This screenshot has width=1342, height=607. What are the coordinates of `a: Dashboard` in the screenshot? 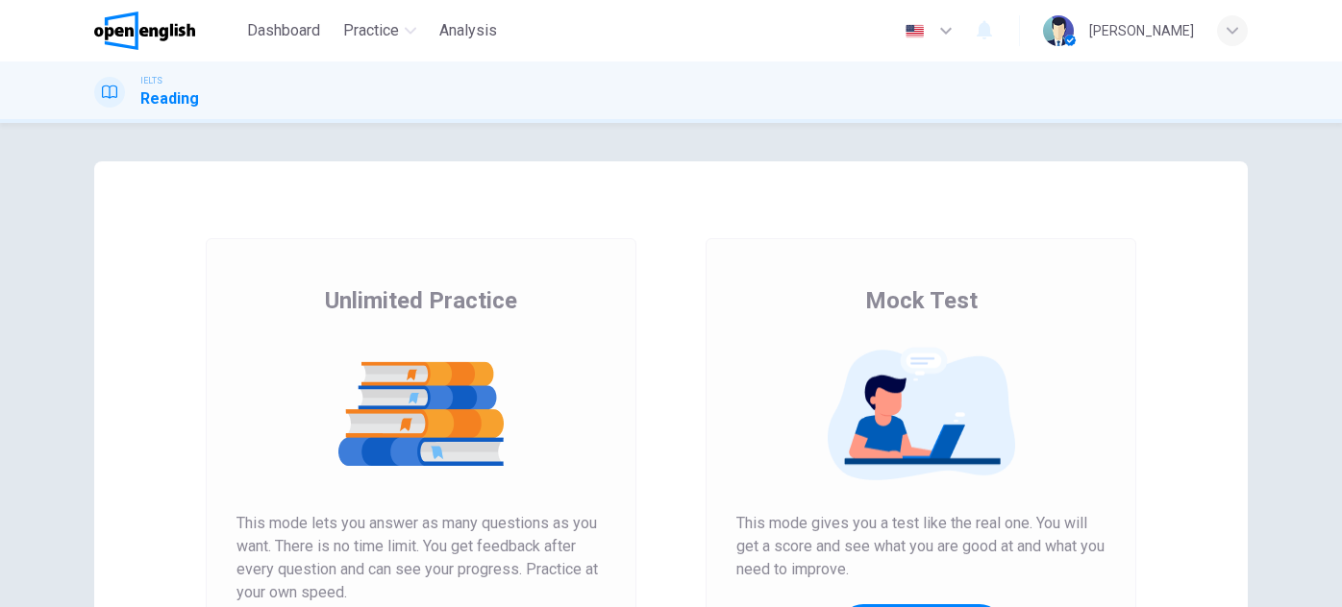 It's located at (284, 31).